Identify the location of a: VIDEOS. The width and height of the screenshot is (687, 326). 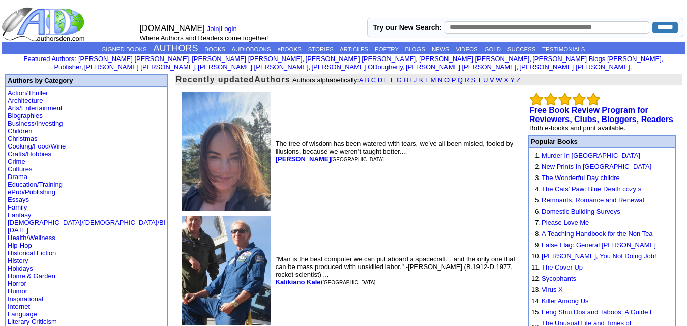
(466, 49).